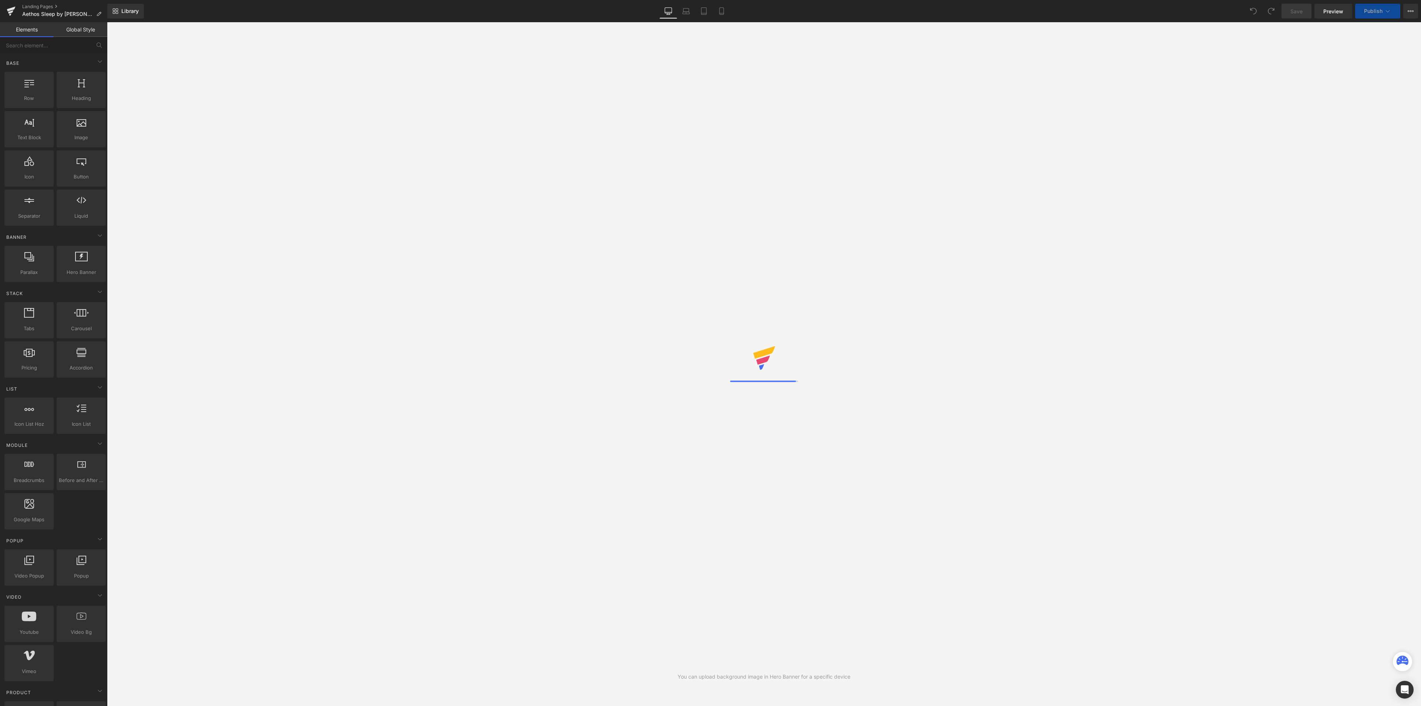 The height and width of the screenshot is (706, 1421). Describe the element at coordinates (29, 137) in the screenshot. I see `span: Text Block` at that location.